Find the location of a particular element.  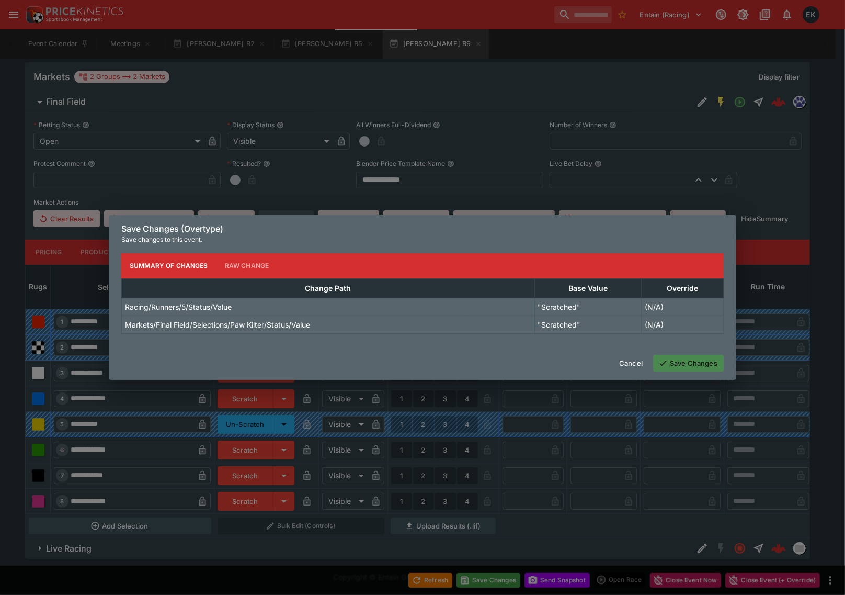

h6: Save Changes (Overtype) is located at coordinates (423, 229).